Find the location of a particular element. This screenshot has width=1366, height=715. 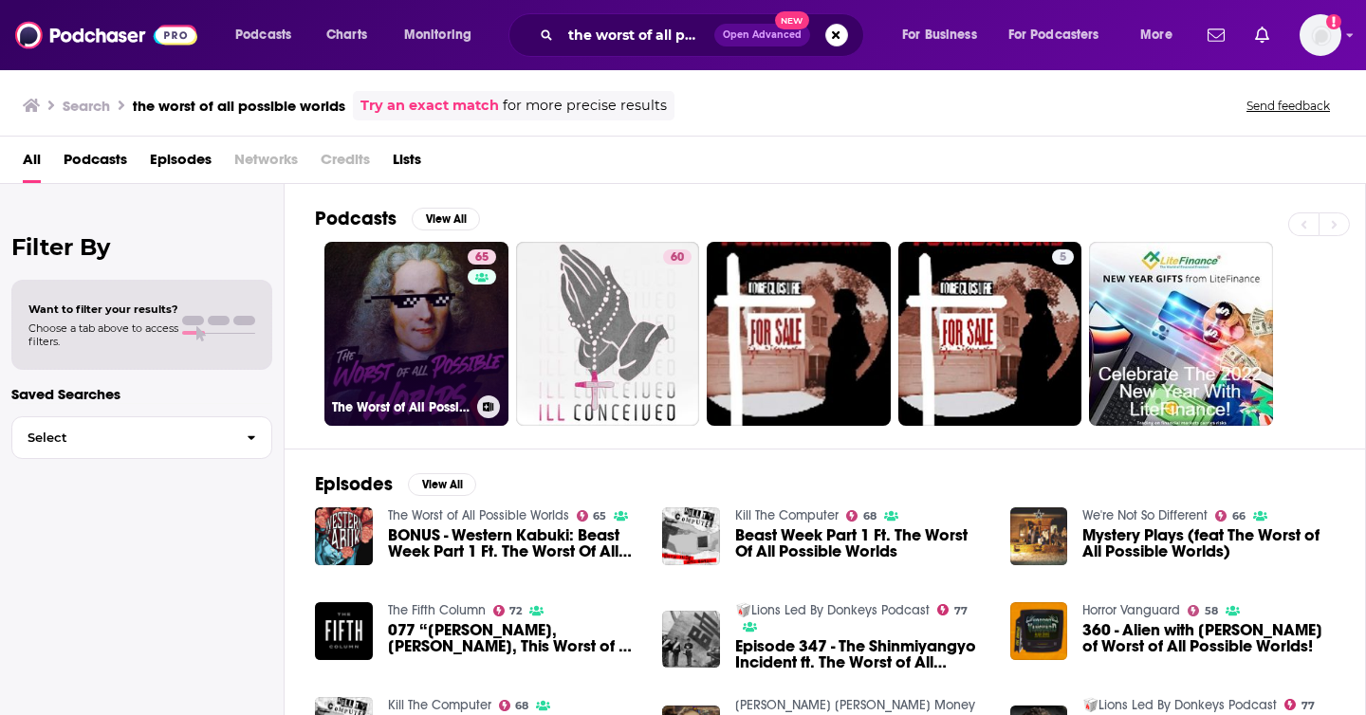

span: Beast Week Part 1 Ft. The Worst Of All Possible Worlds is located at coordinates (861, 544).